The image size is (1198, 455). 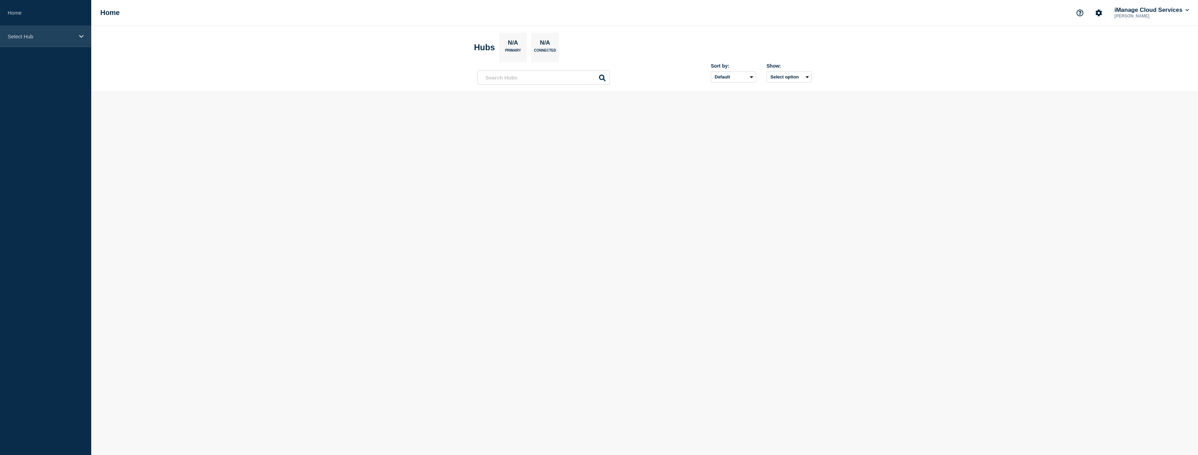 What do you see at coordinates (734, 77) in the screenshot?
I see `select: Sort by` at bounding box center [734, 77].